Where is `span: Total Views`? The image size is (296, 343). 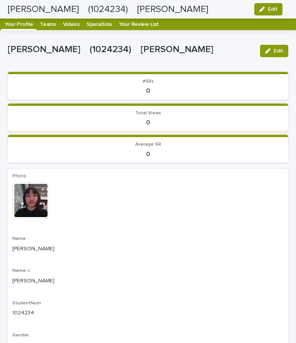 span: Total Views is located at coordinates (148, 113).